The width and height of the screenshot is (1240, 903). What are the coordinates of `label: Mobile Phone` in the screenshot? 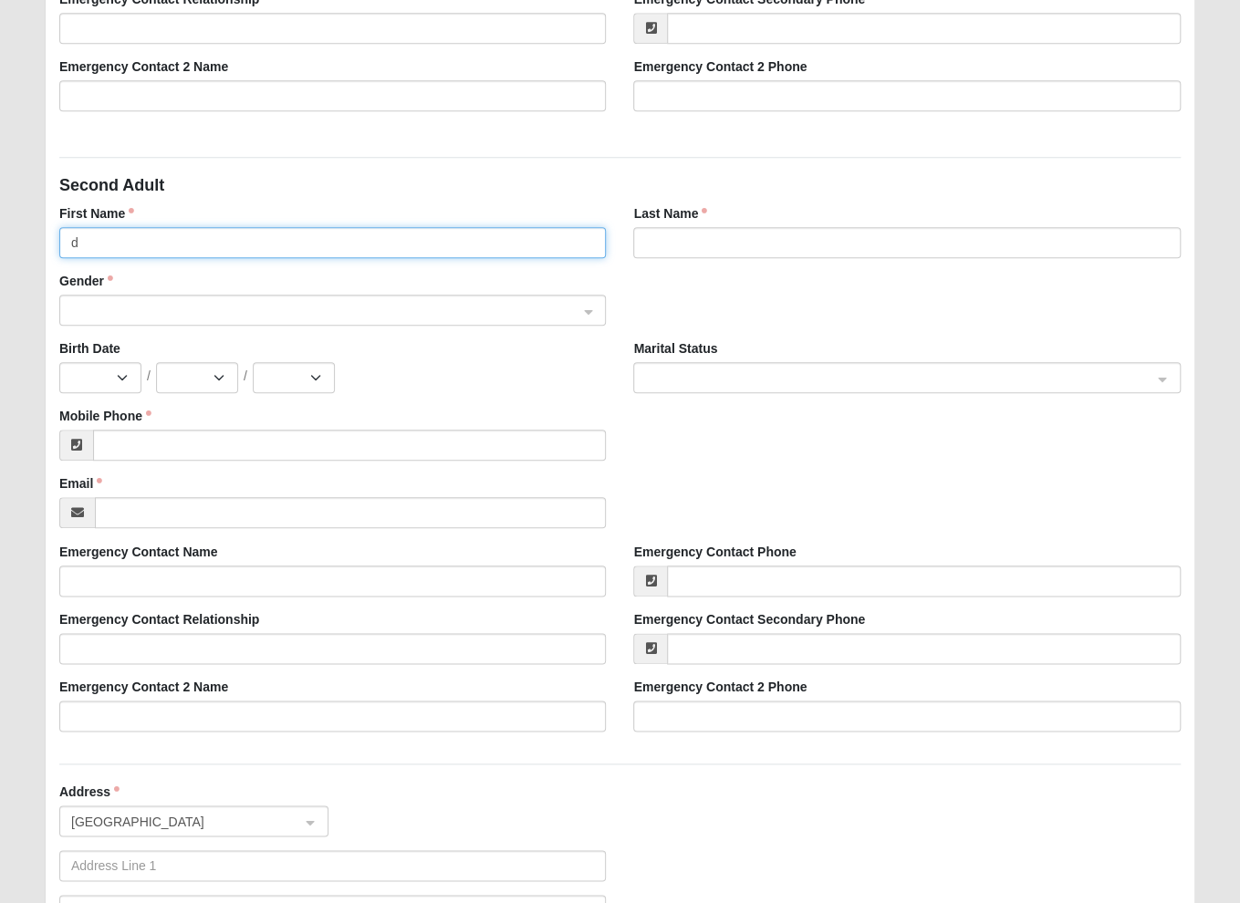 It's located at (105, 416).